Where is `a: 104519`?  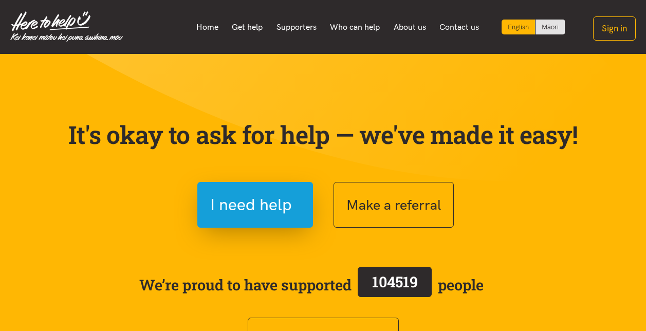
a: 104519 is located at coordinates (394, 285).